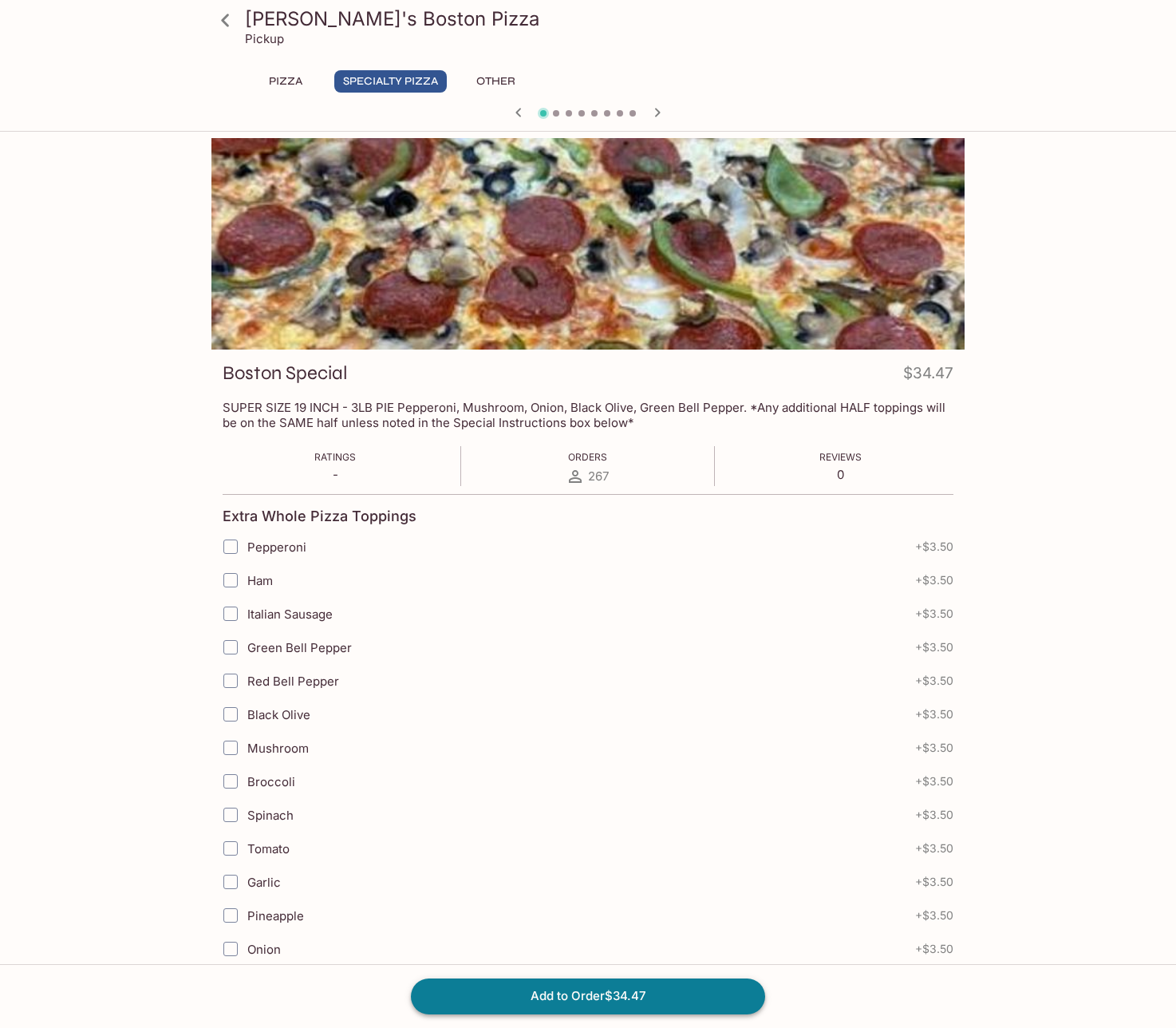 The width and height of the screenshot is (1176, 1028). Describe the element at coordinates (265, 38) in the screenshot. I see `p: Pickup` at that location.